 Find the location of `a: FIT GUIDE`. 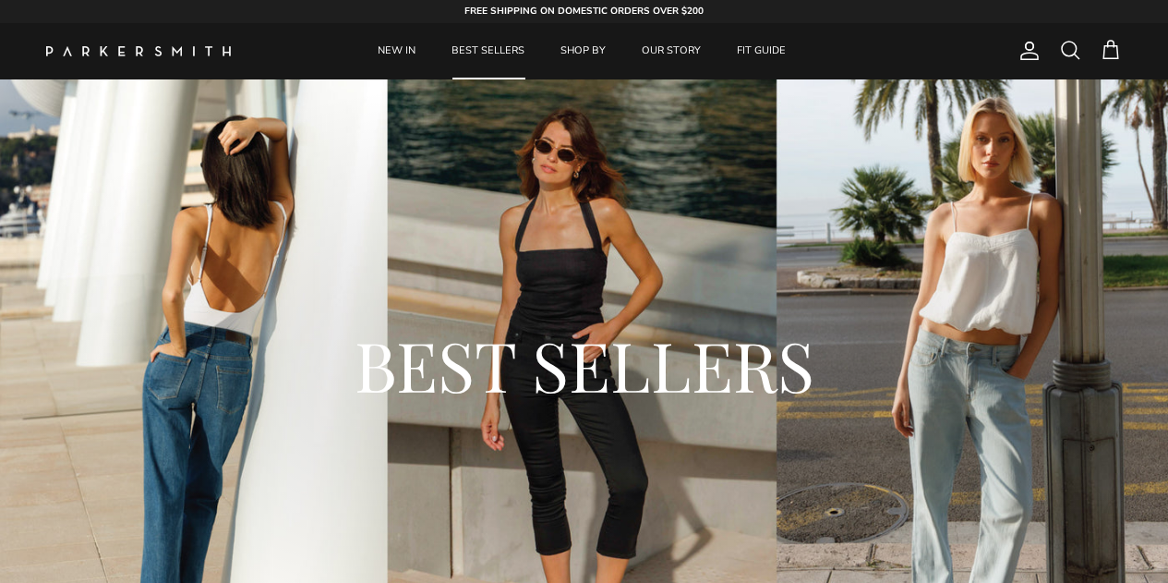

a: FIT GUIDE is located at coordinates (761, 51).